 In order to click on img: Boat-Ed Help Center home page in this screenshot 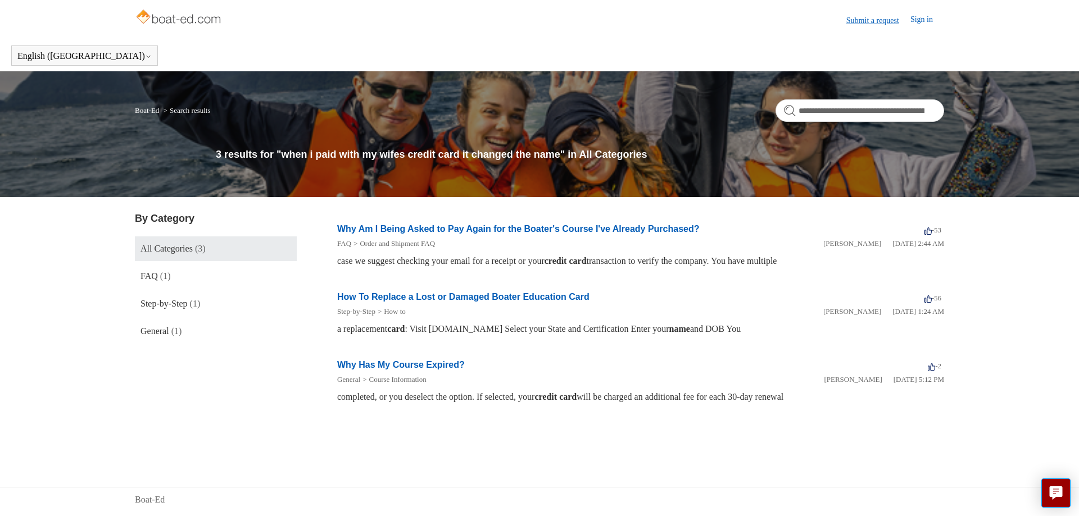, I will do `click(179, 18)`.